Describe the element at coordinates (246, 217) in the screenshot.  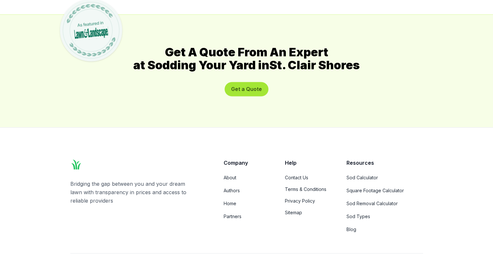
I see `a: Partners` at that location.